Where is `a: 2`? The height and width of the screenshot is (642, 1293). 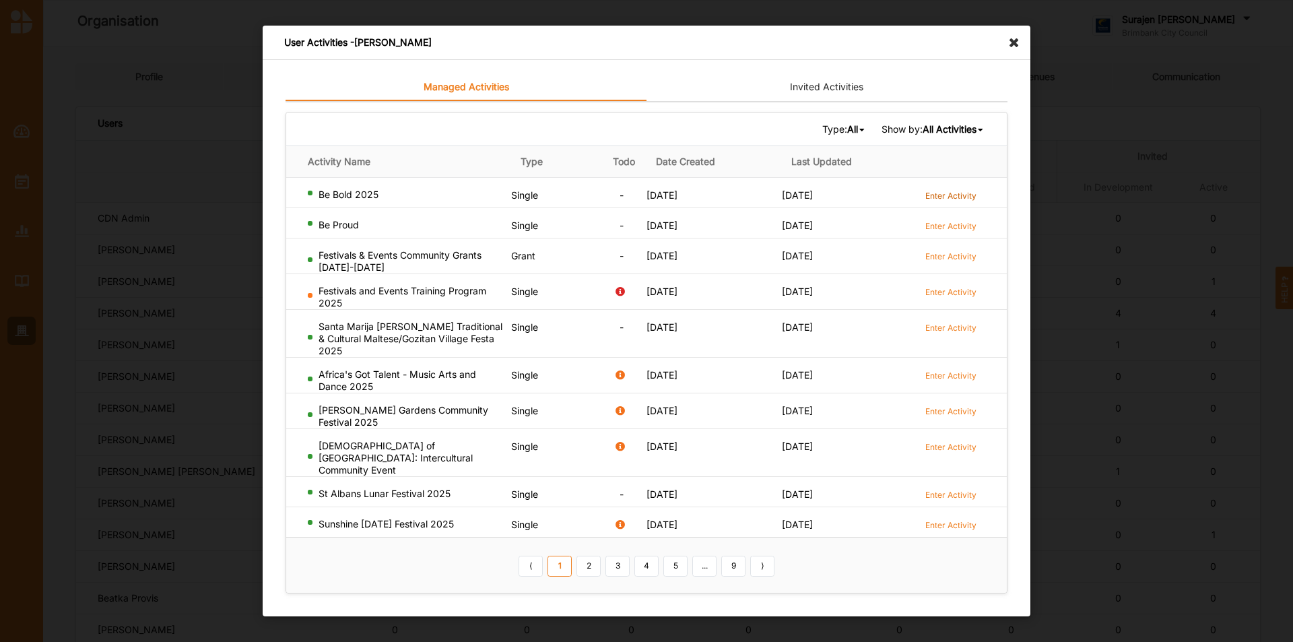
a: 2 is located at coordinates (589, 566).